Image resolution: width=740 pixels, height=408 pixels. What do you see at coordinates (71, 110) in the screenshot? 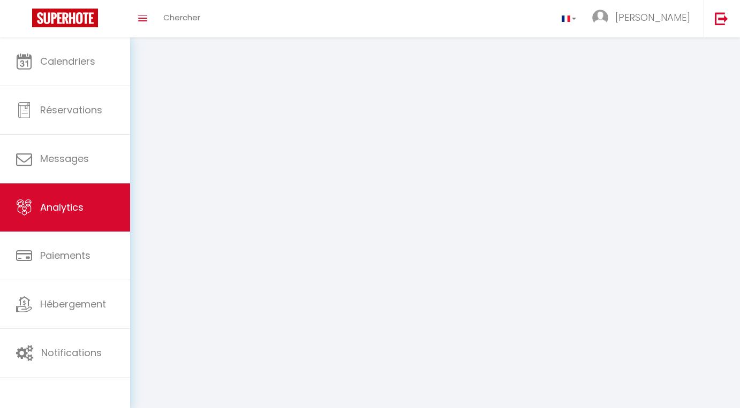
I see `span: Réservations` at bounding box center [71, 110].